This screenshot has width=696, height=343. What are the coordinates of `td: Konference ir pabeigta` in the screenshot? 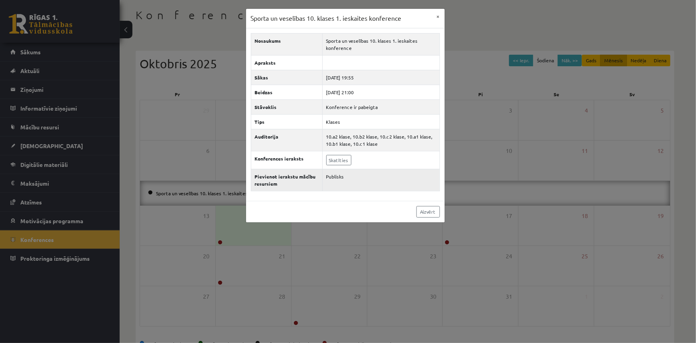 It's located at (381, 107).